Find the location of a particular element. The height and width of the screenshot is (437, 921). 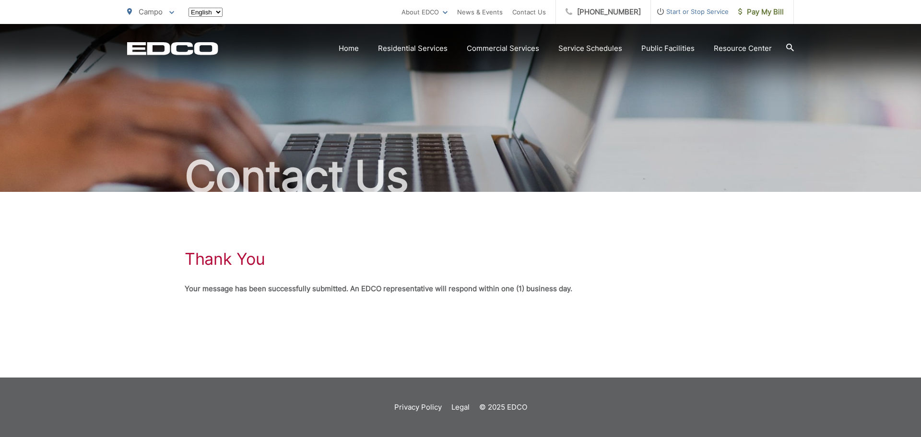

h1: Thank You is located at coordinates (225, 259).